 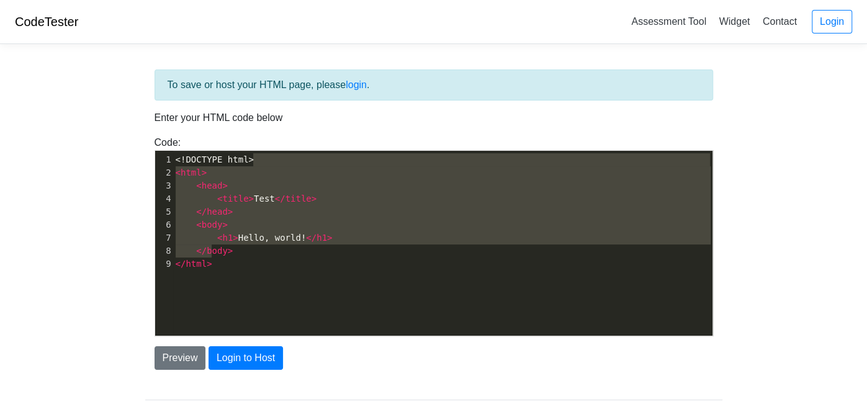 I want to click on div: 7, so click(x=164, y=238).